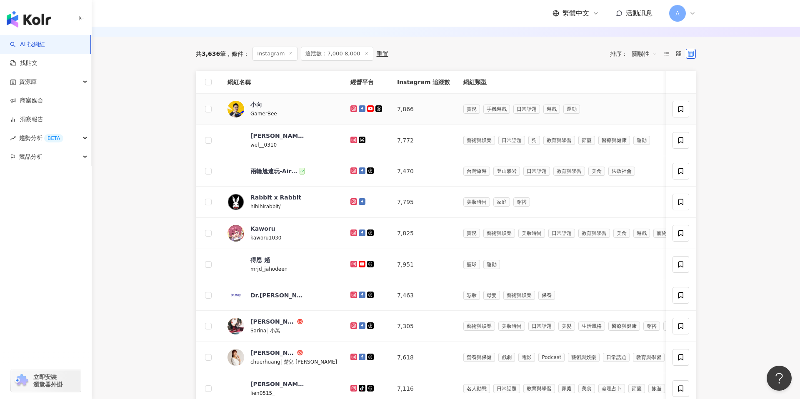 The image size is (800, 399). I want to click on span: 關聯性, so click(645, 54).